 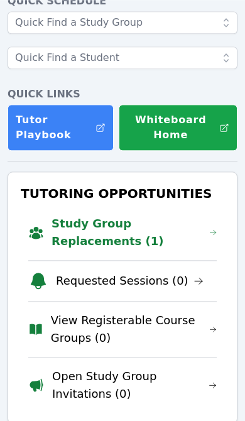 What do you see at coordinates (60, 127) in the screenshot?
I see `a: Tutor Playbook` at bounding box center [60, 127].